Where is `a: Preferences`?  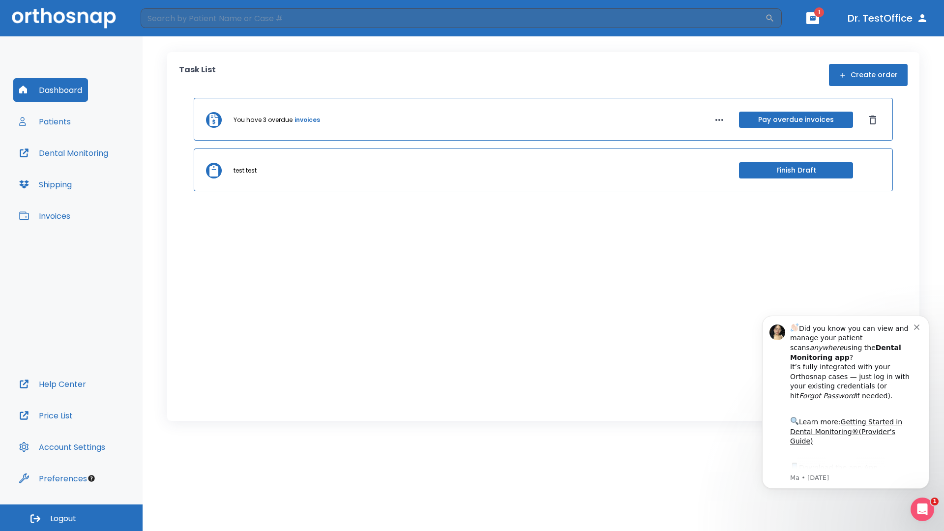 a: Preferences is located at coordinates (53, 478).